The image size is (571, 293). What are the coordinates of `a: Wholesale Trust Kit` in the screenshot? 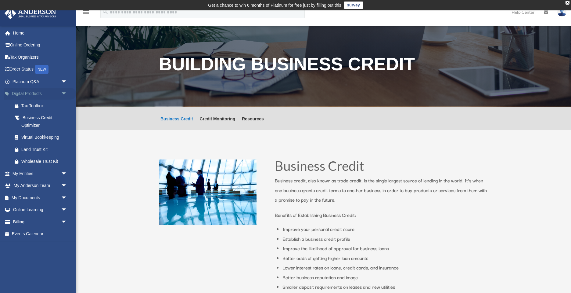 It's located at (42, 161).